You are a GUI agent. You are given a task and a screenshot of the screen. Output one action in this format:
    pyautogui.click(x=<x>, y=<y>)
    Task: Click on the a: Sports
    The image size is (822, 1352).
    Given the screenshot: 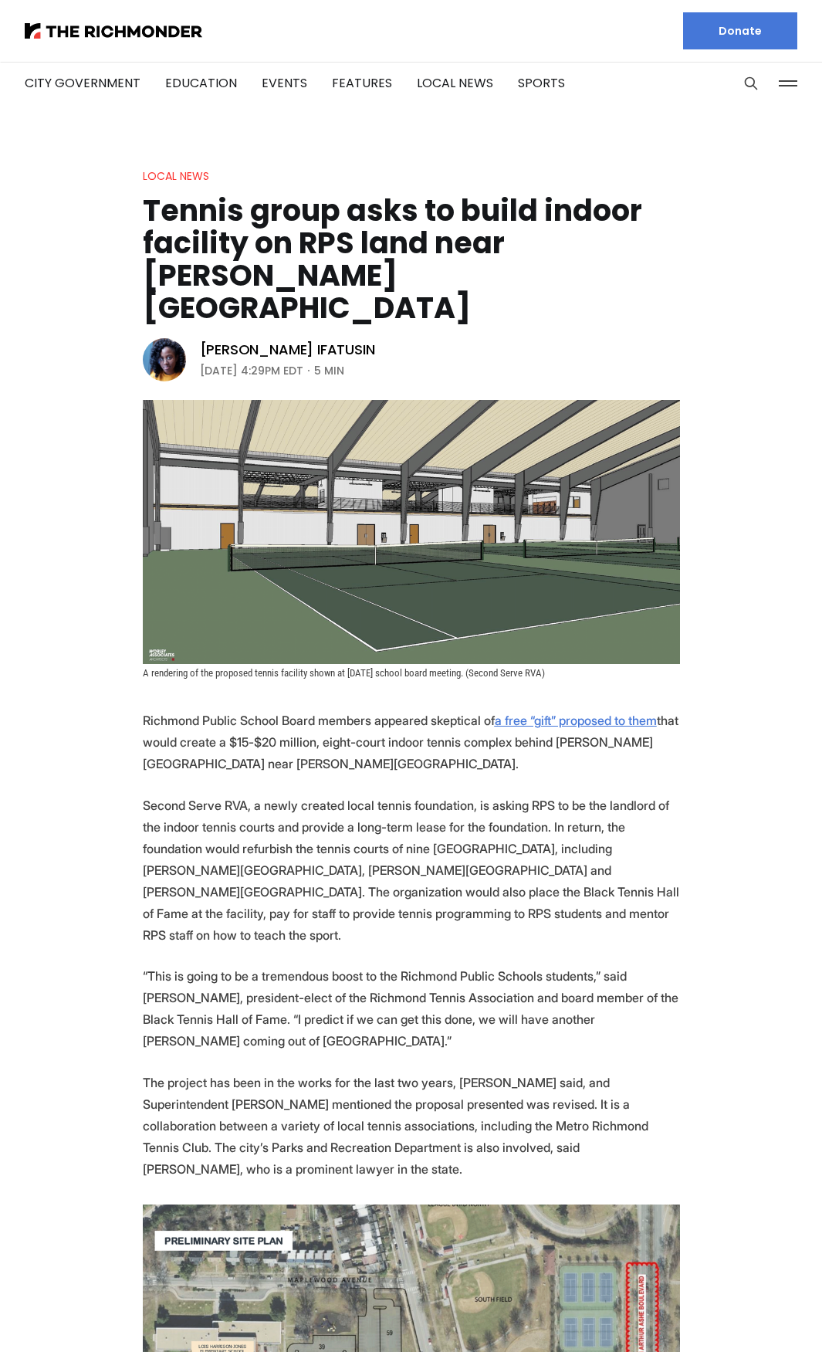 What is the action you would take?
    pyautogui.click(x=541, y=83)
    